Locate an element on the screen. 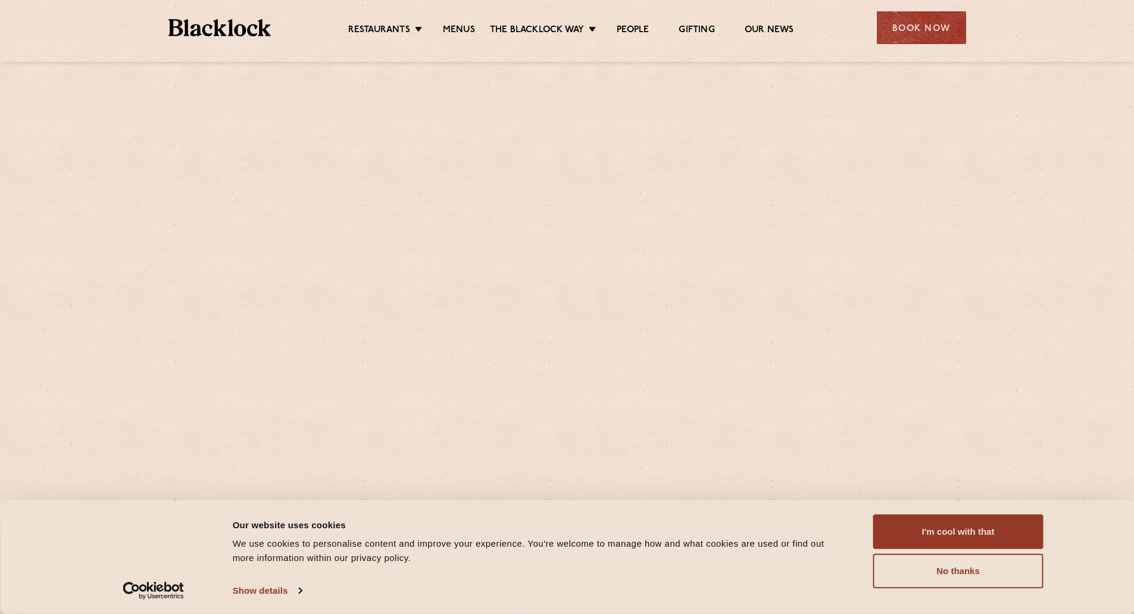  div: Our website uses cookies is located at coordinates (539, 524).